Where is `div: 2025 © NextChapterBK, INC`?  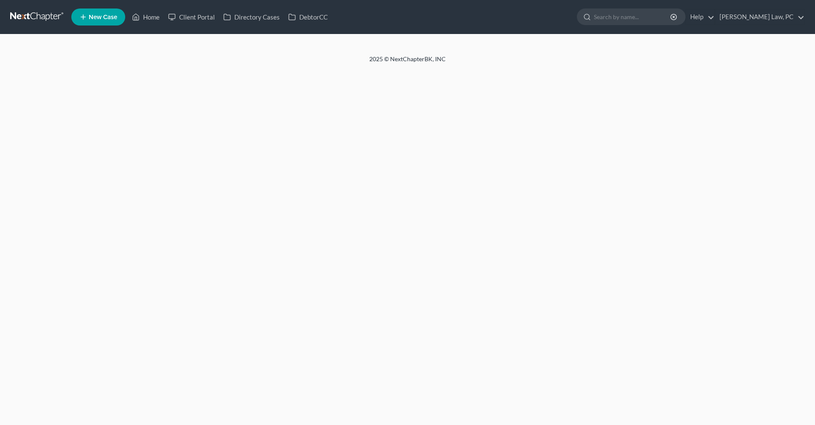
div: 2025 © NextChapterBK, INC is located at coordinates (408, 62).